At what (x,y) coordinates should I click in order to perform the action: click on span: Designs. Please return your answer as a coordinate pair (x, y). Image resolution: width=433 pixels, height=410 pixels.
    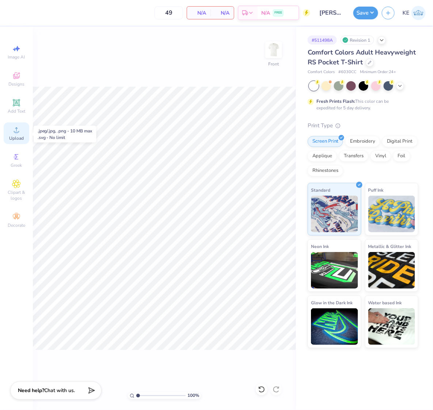
    Looking at the image, I should click on (16, 84).